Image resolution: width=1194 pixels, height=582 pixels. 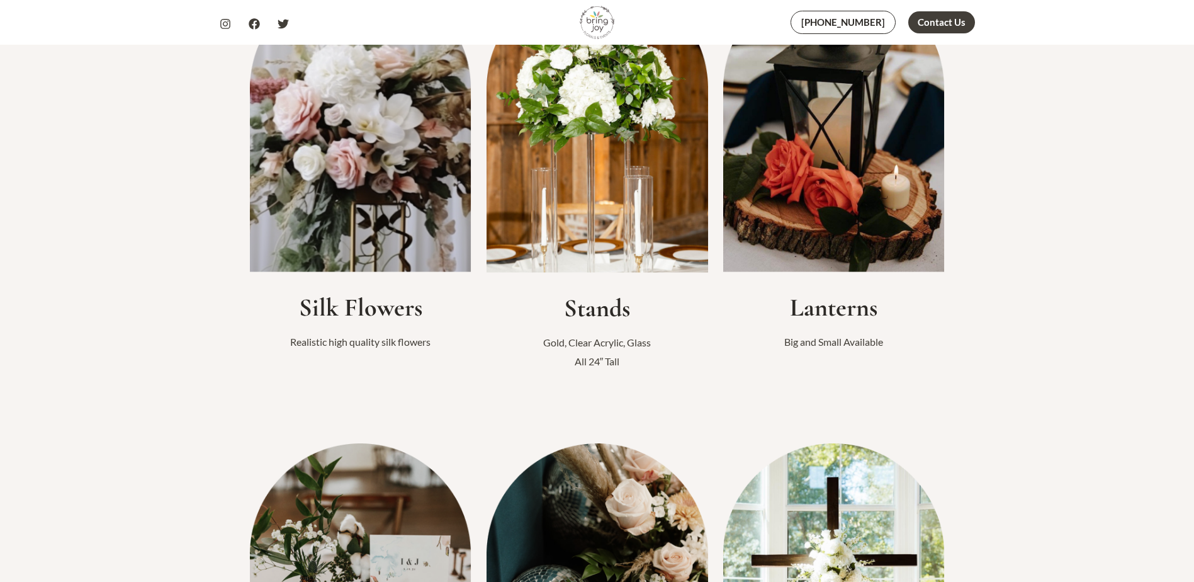 What do you see at coordinates (597, 308) in the screenshot?
I see `h2: Stands` at bounding box center [597, 308].